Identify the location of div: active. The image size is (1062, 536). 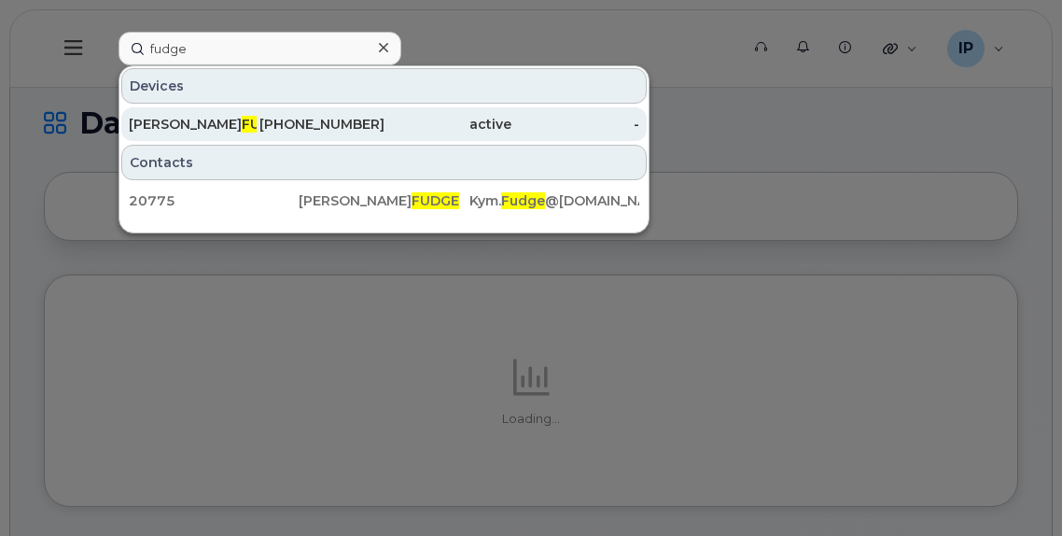
(448, 124).